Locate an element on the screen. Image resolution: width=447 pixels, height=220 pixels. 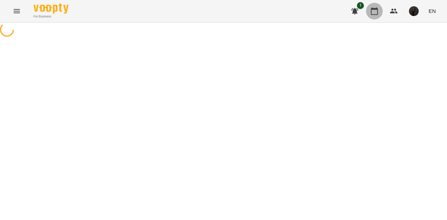
span: For Business is located at coordinates (51, 16).